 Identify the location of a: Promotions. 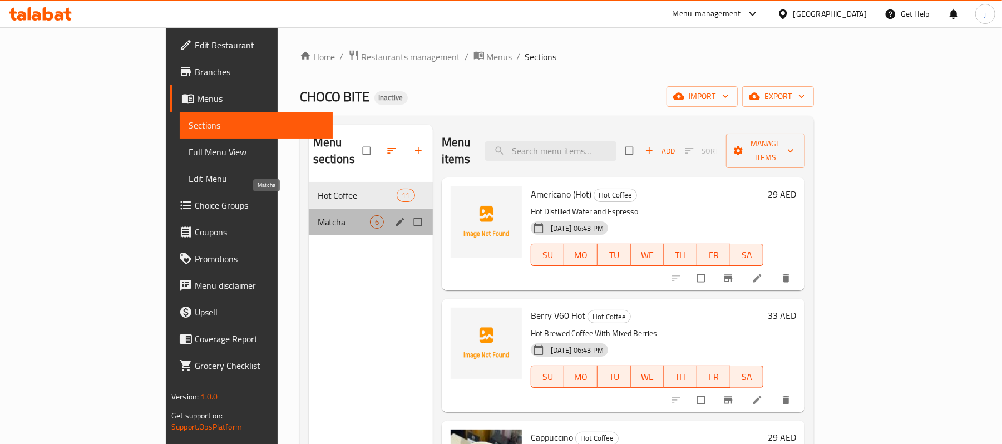
(251, 259).